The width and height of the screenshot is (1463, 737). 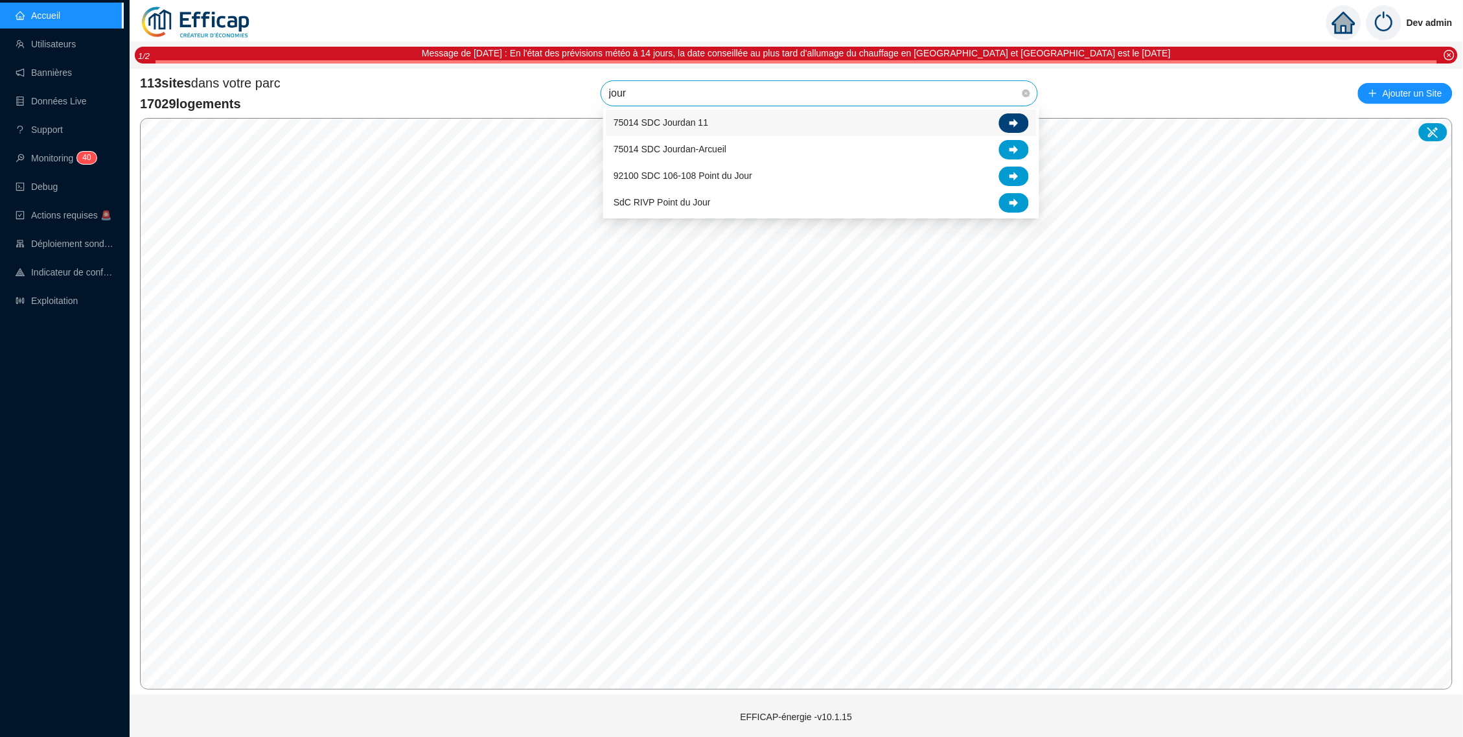 I want to click on div: 75014 SDC Jourdan 11, so click(x=821, y=122).